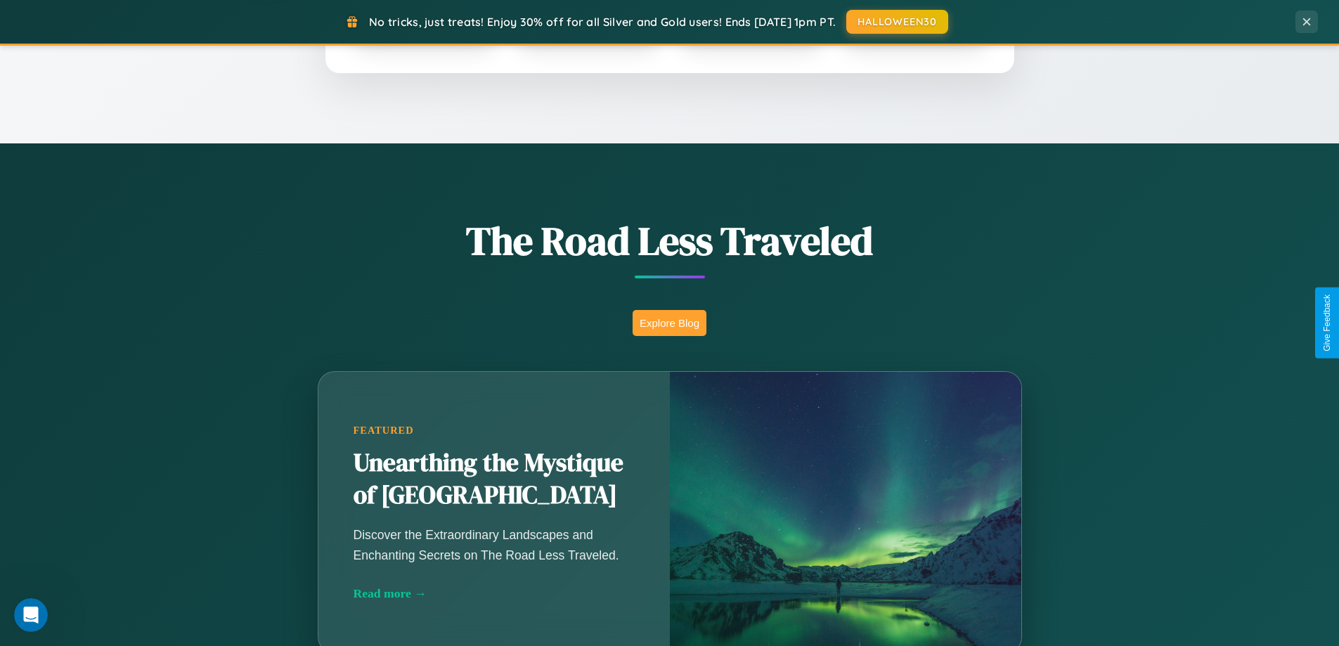 This screenshot has height=646, width=1339. I want to click on button: HALLOWEEN30, so click(897, 22).